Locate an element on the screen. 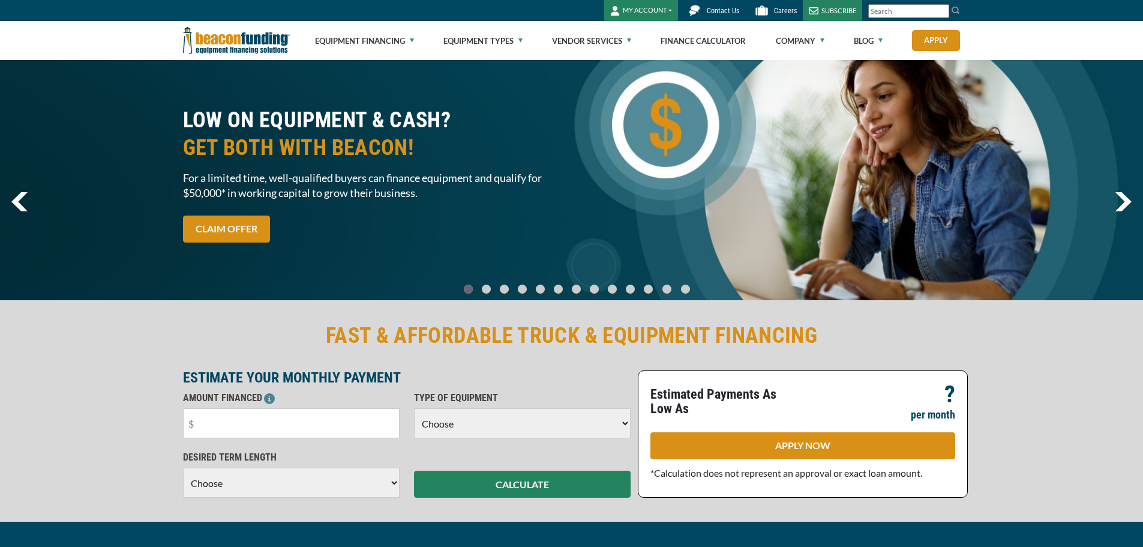  a: Go To Slide 9 is located at coordinates (630, 289).